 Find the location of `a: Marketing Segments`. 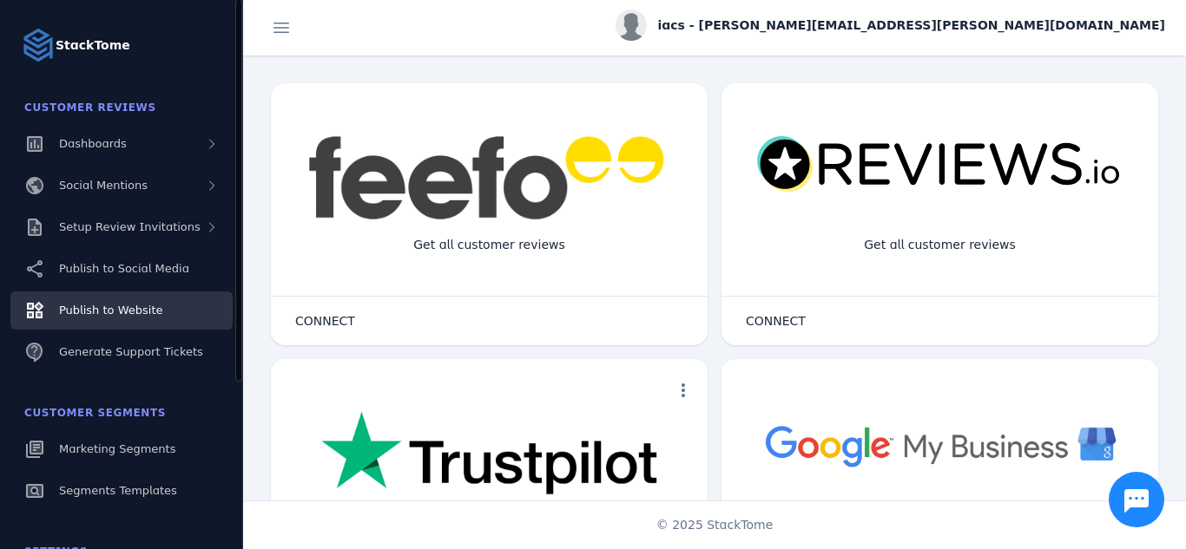

a: Marketing Segments is located at coordinates (122, 450).